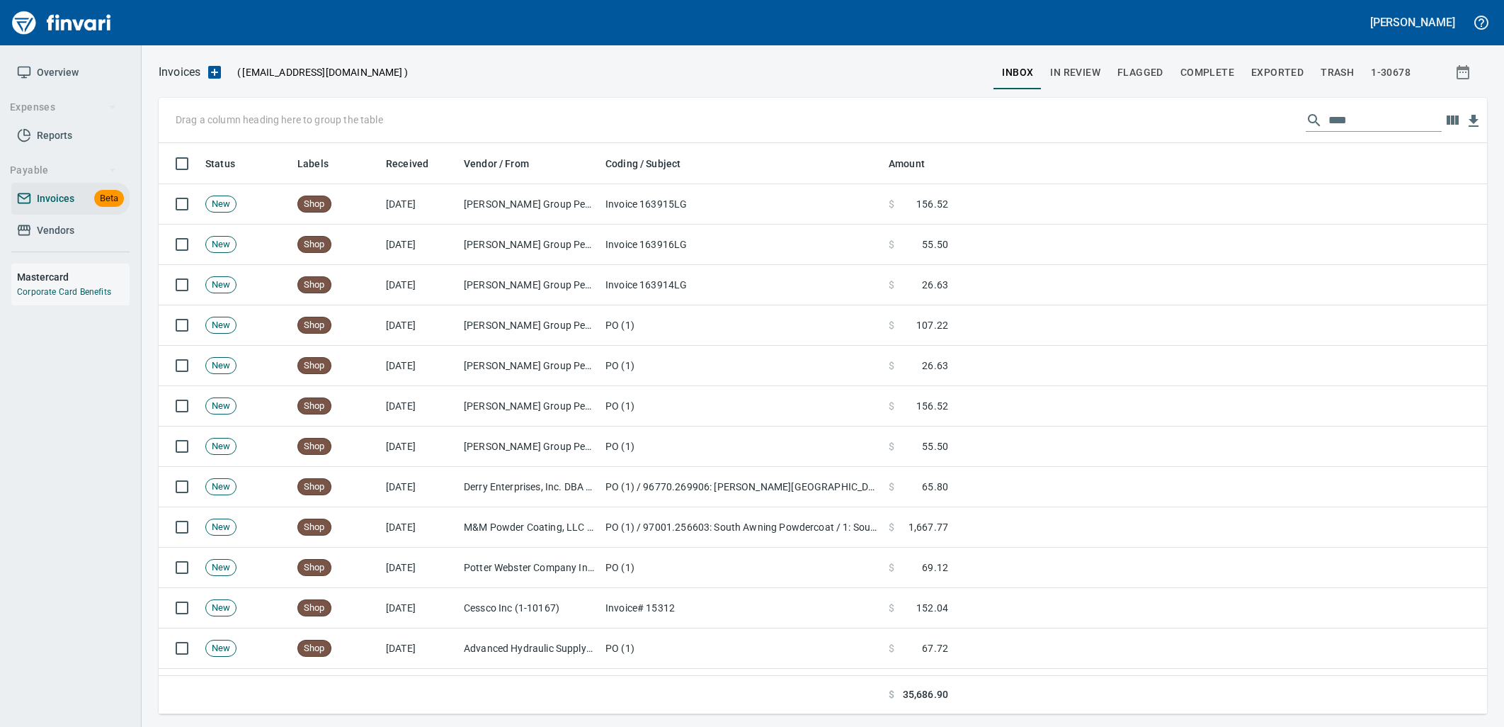 This screenshot has width=1504, height=727. What do you see at coordinates (643, 164) in the screenshot?
I see `span: Coding / Subject` at bounding box center [643, 164].